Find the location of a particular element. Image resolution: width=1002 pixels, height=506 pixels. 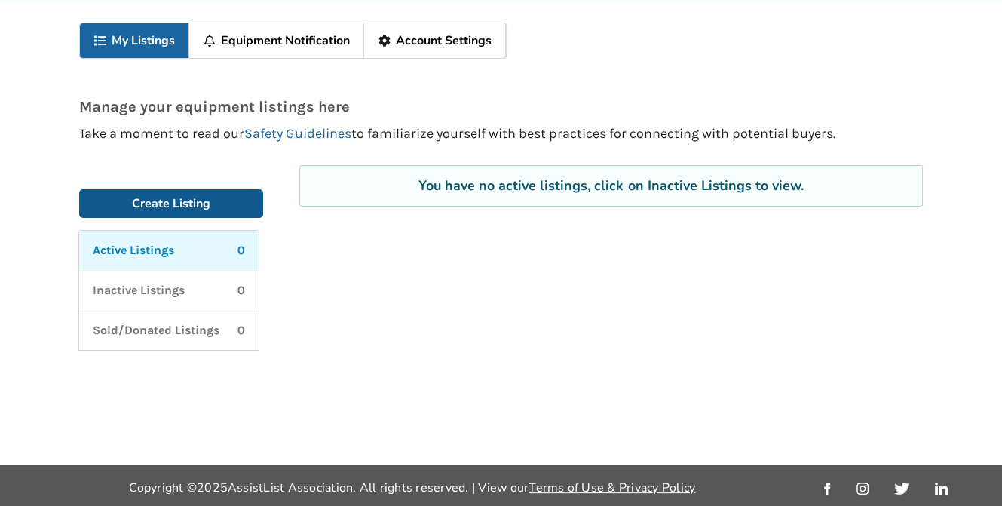

p: Take a moment to read our to familiarize yourself with best practices for connecting with potenti... is located at coordinates (501, 133).